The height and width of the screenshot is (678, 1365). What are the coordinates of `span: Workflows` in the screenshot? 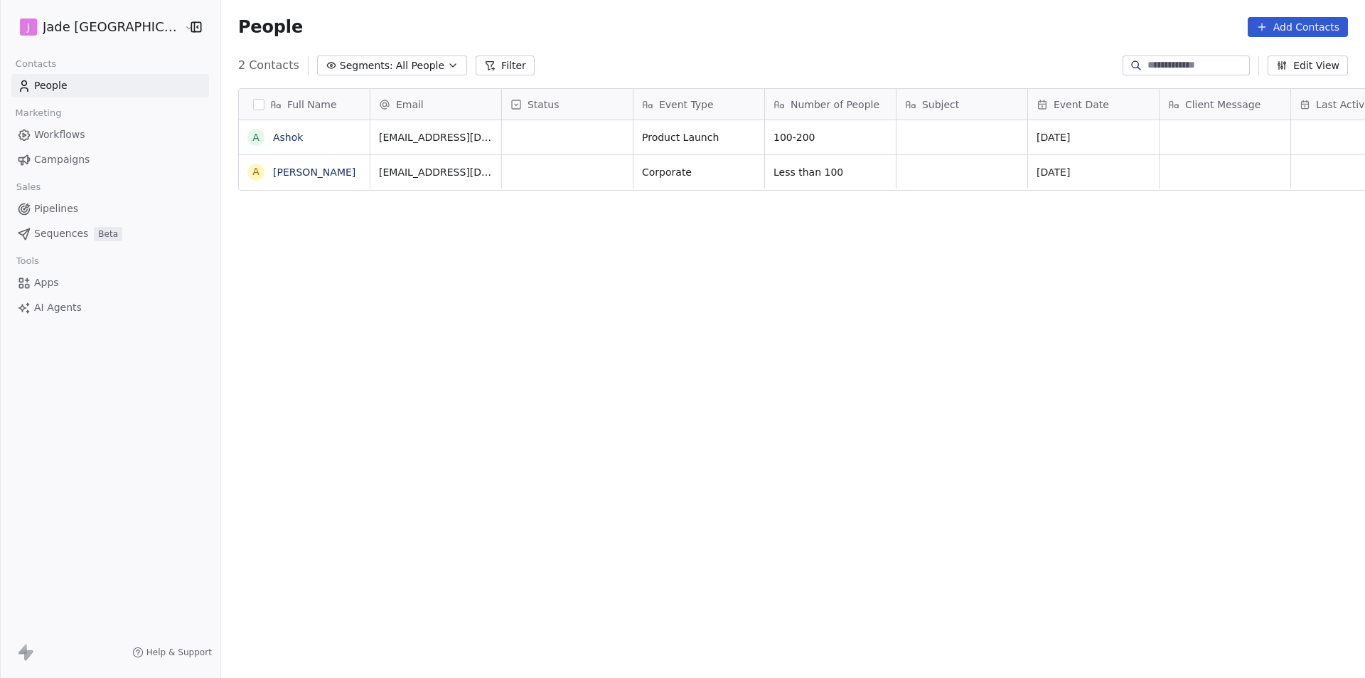 It's located at (60, 134).